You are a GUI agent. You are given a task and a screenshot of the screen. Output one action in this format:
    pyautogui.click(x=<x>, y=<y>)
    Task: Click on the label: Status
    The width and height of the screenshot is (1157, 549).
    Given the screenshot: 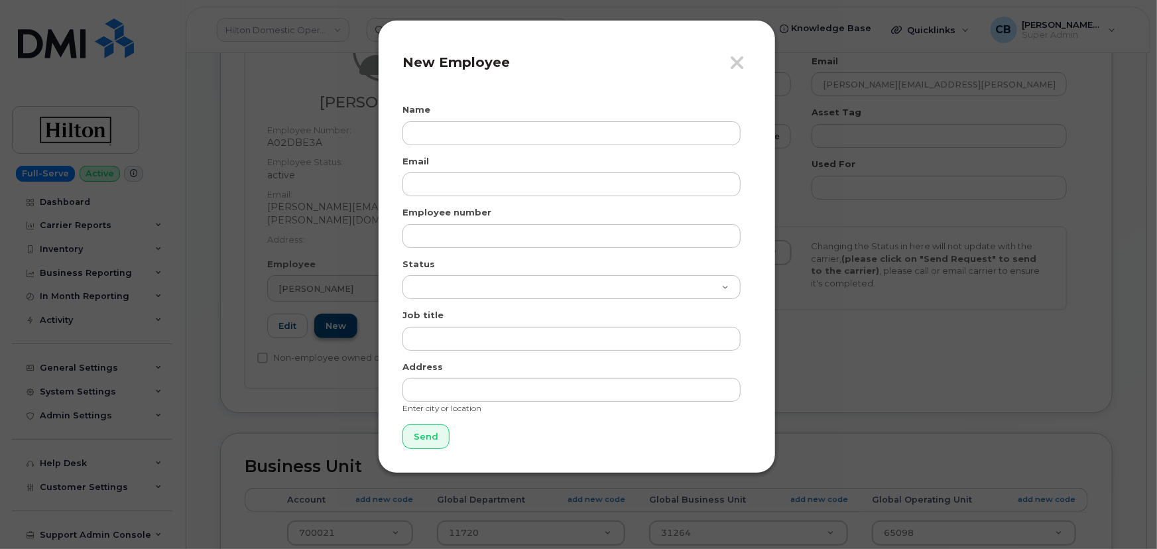 What is the action you would take?
    pyautogui.click(x=419, y=264)
    